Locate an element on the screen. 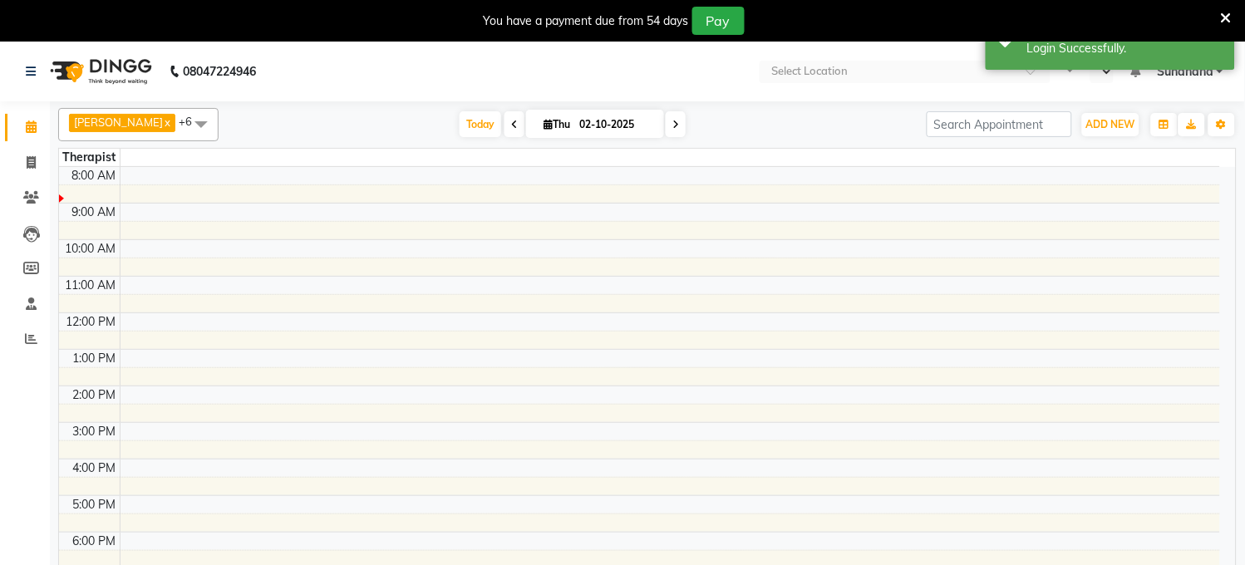 The image size is (1245, 565). span: Thu is located at coordinates (557, 124).